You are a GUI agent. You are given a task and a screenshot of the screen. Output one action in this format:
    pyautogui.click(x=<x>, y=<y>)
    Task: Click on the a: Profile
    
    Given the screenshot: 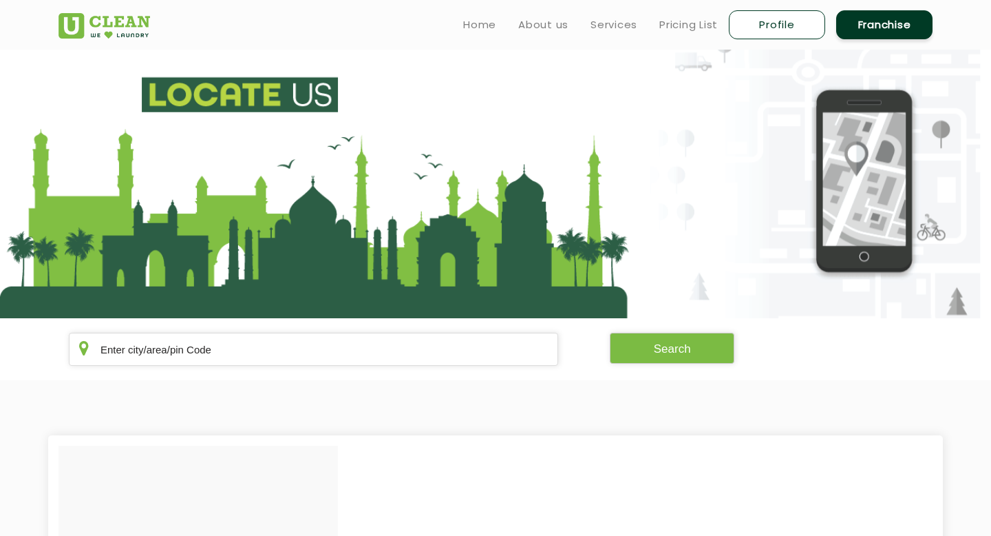 What is the action you would take?
    pyautogui.click(x=777, y=25)
    